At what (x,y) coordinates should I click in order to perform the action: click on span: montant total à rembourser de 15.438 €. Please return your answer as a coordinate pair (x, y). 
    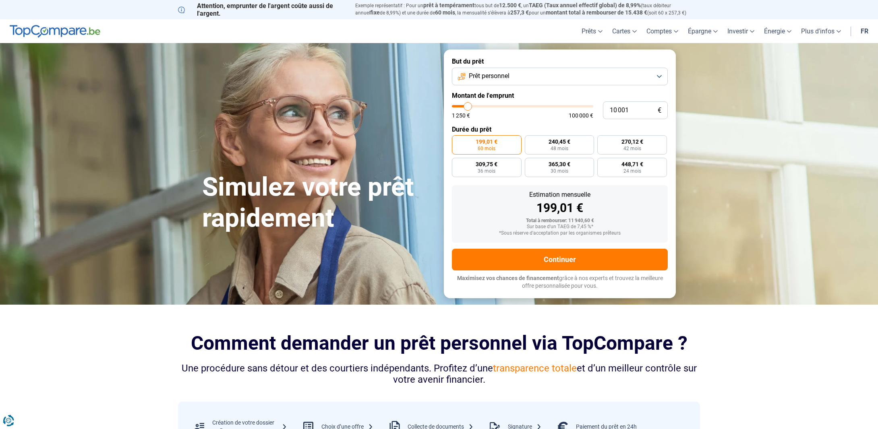
    Looking at the image, I should click on (596, 12).